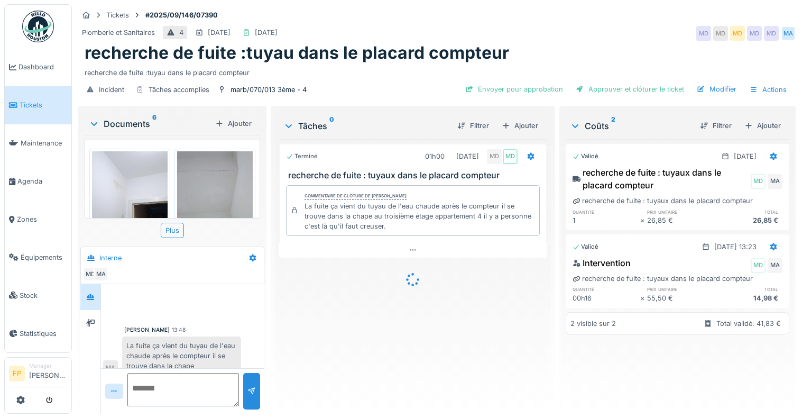 The width and height of the screenshot is (802, 418). Describe the element at coordinates (129, 201) in the screenshot. I see `img: 7cc6bbv930dir85rcqbqmoyc069c` at that location.